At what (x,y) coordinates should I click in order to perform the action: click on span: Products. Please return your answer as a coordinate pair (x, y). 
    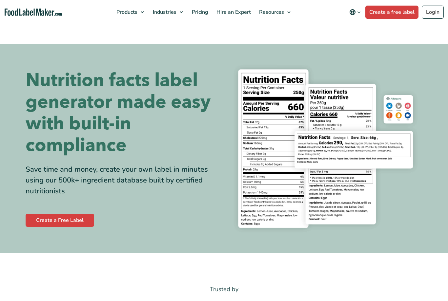
    Looking at the image, I should click on (126, 12).